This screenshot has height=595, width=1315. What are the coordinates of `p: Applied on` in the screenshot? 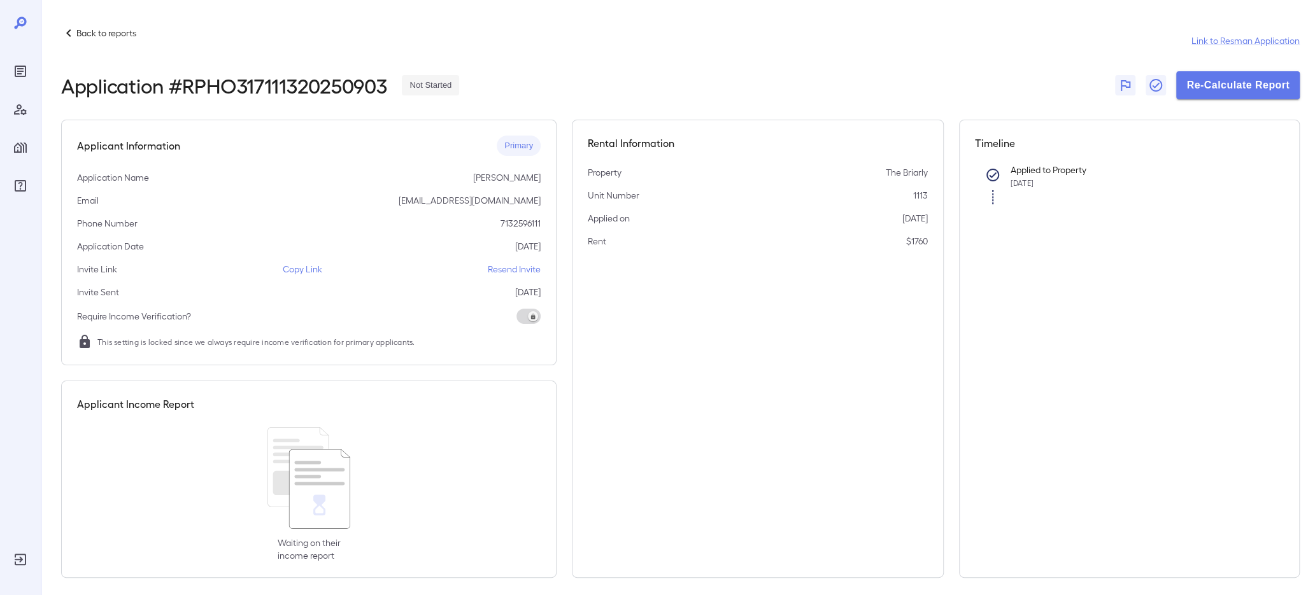 It's located at (609, 218).